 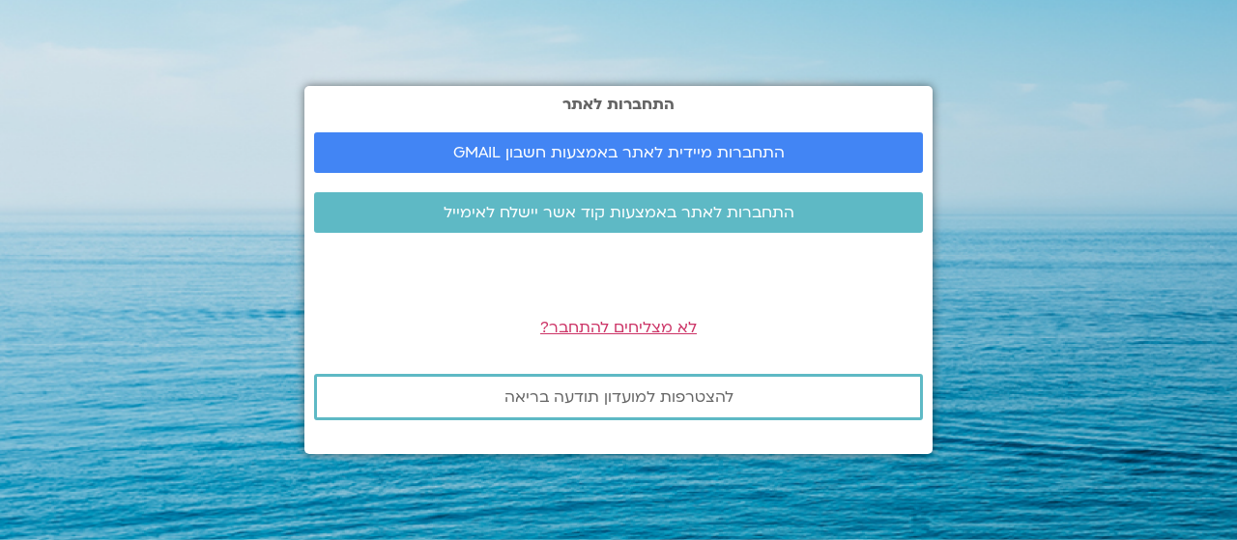 I want to click on h2: התחברות לאתר, so click(x=618, y=104).